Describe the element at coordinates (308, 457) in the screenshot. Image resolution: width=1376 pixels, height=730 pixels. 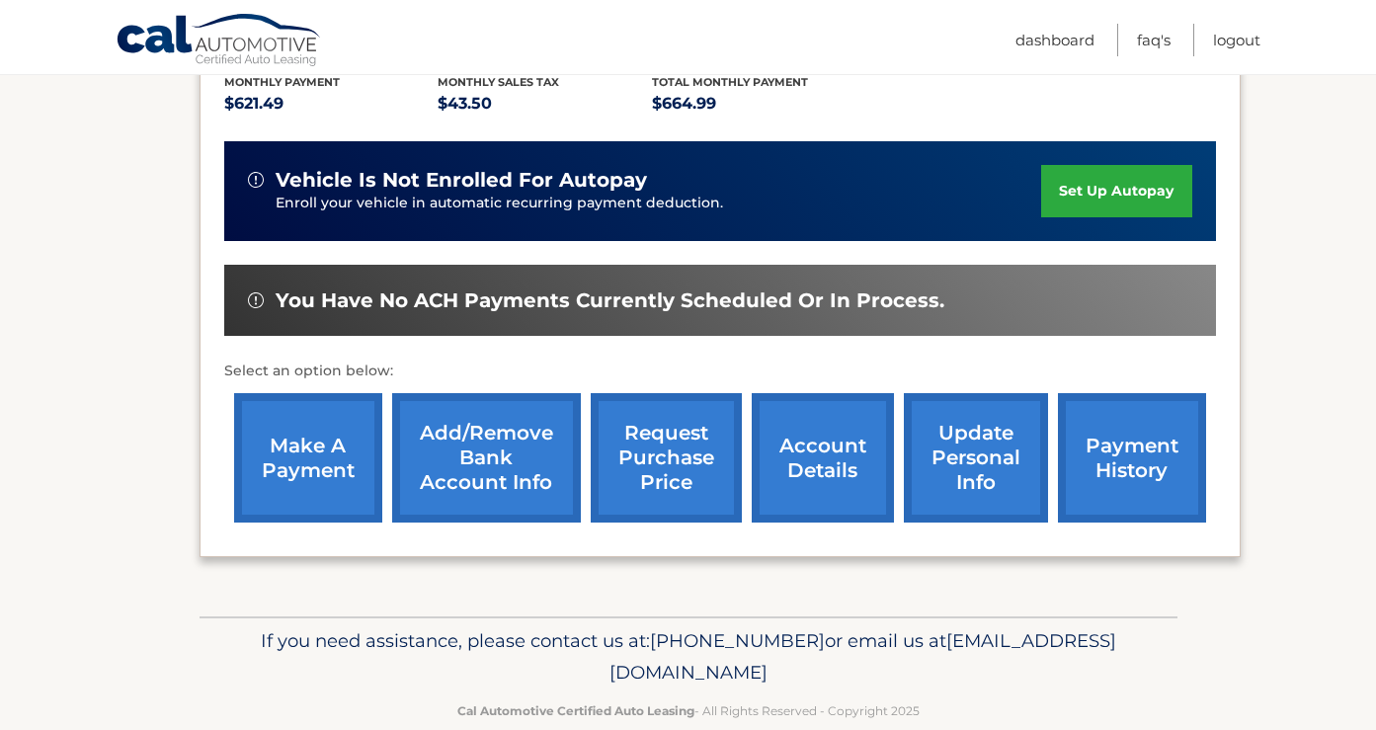
I see `a: make a payment` at that location.